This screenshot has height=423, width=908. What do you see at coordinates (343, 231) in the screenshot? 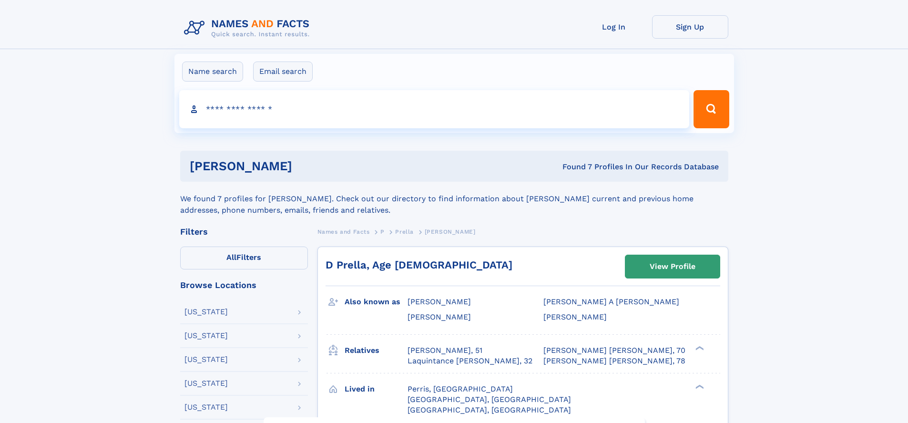
I see `a: Names and Facts` at bounding box center [343, 231].